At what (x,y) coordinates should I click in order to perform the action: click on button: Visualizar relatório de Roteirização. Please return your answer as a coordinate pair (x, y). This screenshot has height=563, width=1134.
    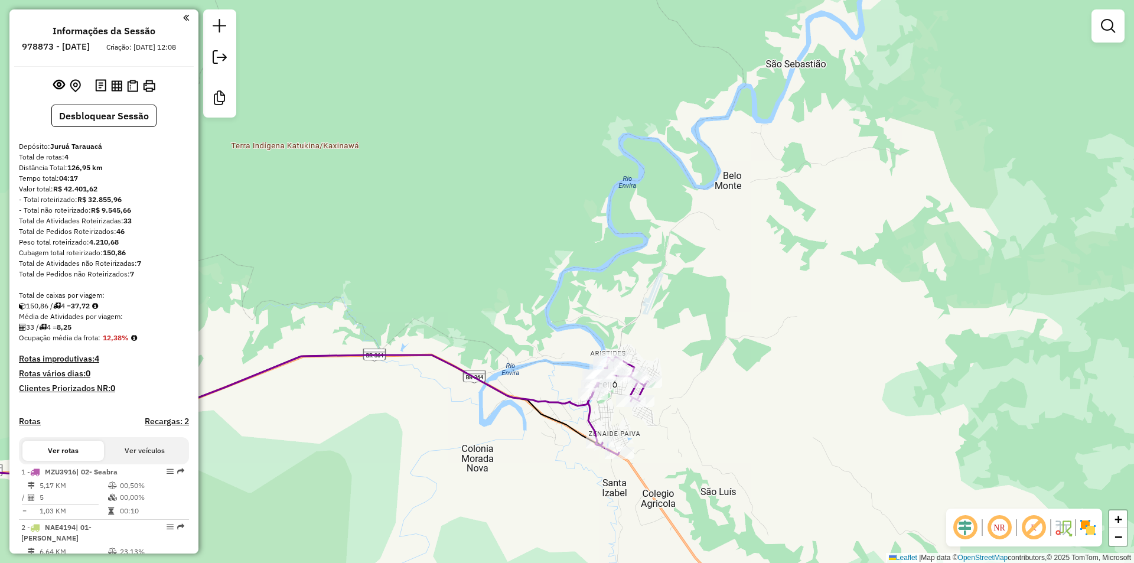
    Looking at the image, I should click on (116, 85).